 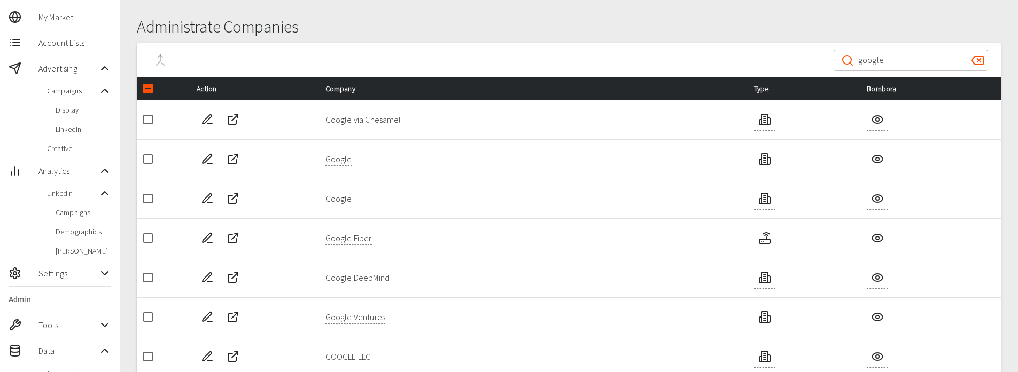 I want to click on span: Advertising, so click(x=68, y=68).